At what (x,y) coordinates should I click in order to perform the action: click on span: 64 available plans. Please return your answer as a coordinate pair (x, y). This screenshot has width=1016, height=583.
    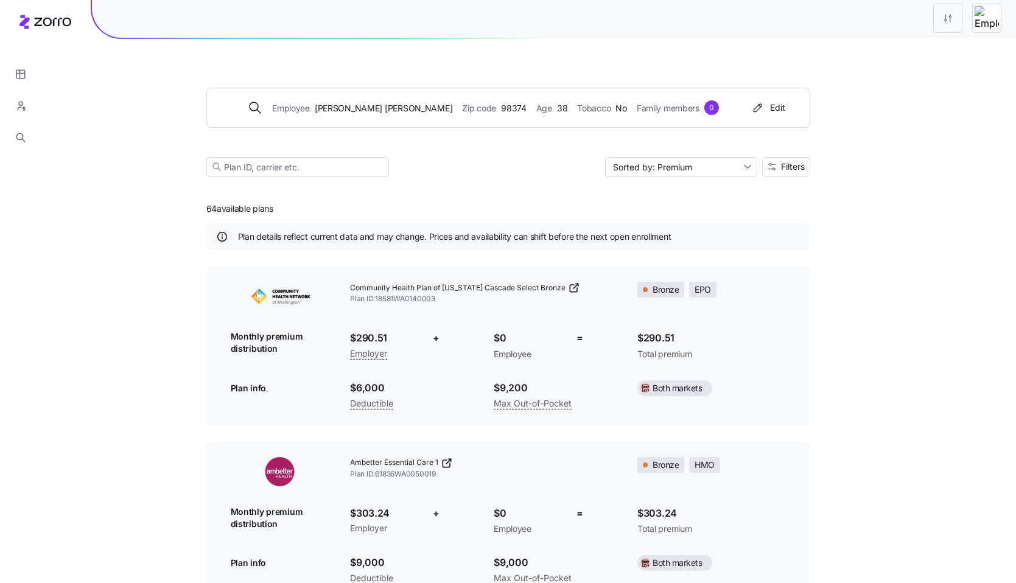
    Looking at the image, I should click on (240, 209).